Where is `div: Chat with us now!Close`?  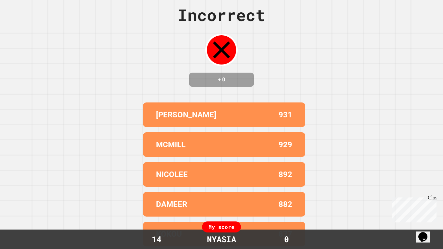
div: Chat with us now!Close is located at coordinates (24, 22).